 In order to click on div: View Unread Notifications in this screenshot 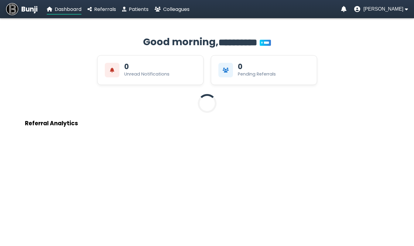, I will do `click(150, 70)`.